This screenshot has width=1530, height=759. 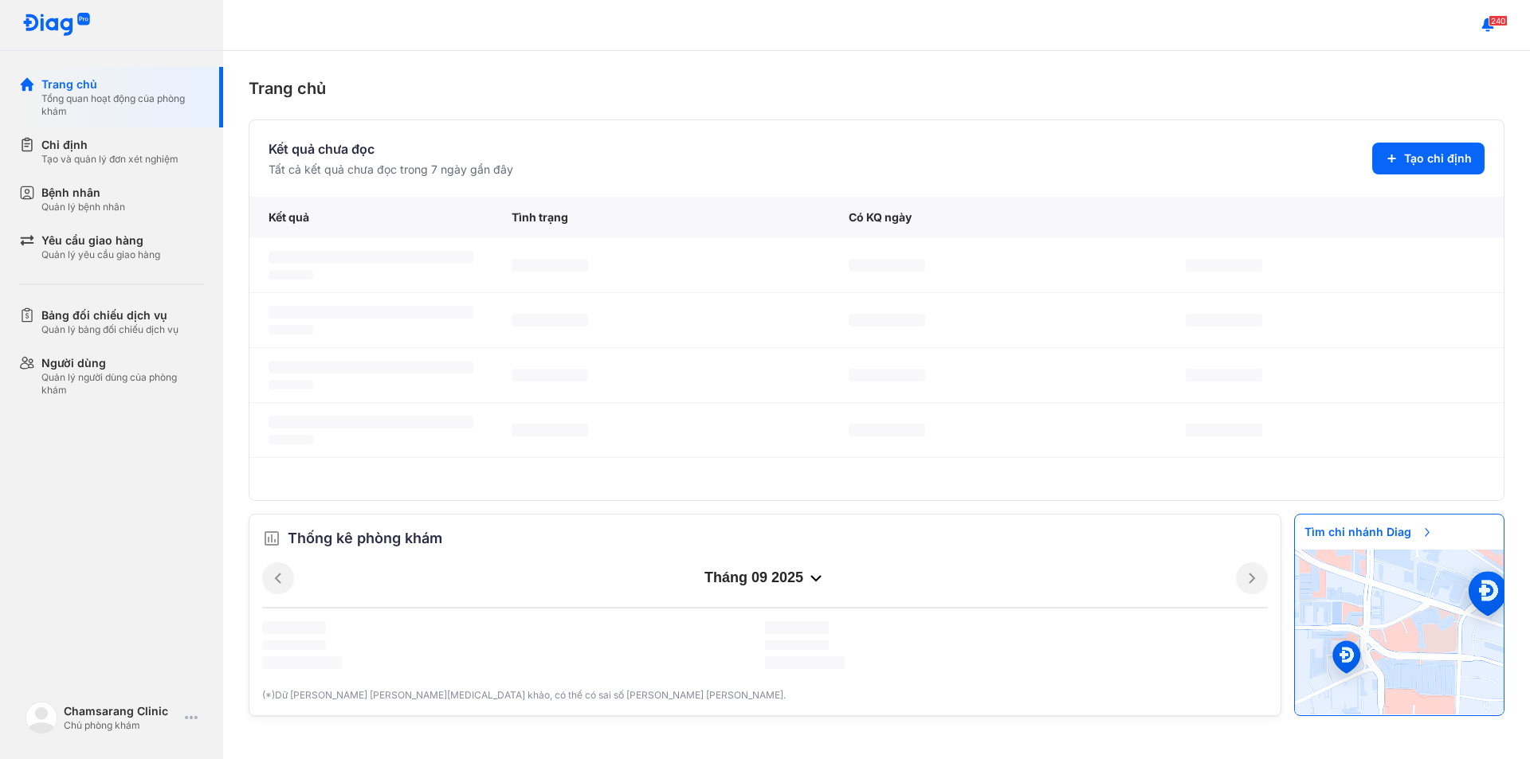 What do you see at coordinates (110, 330) in the screenshot?
I see `div: Quản lý bảng đối chiếu dịch vụ` at bounding box center [110, 330].